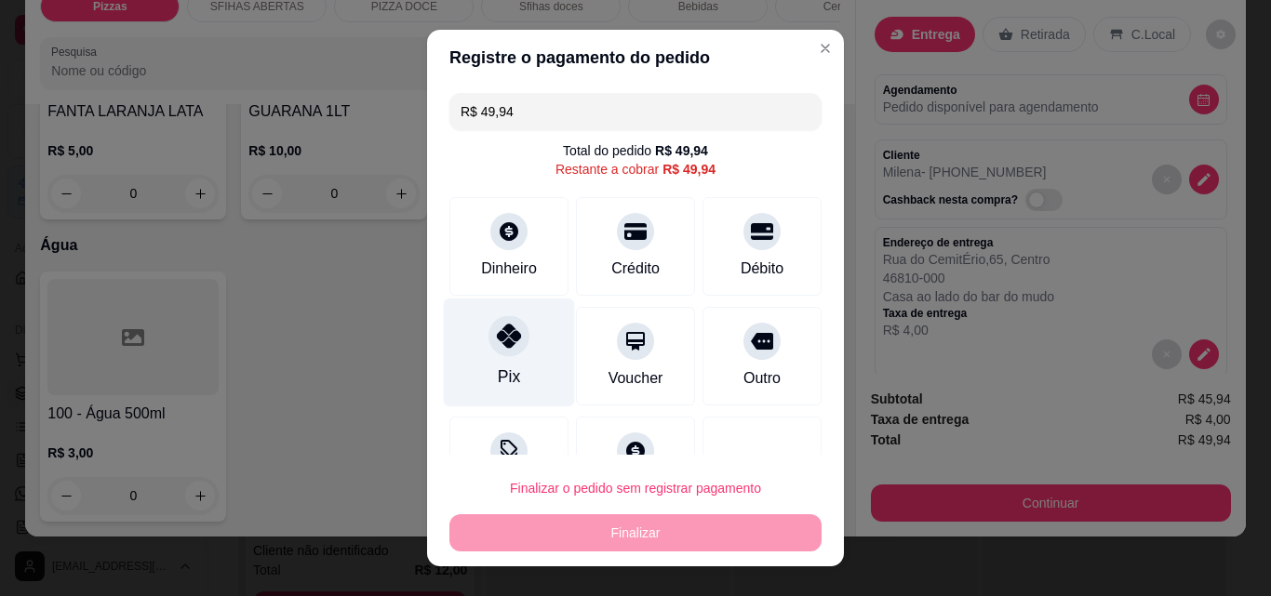  I want to click on input: Ex.: hambúrguer de cordeiro, so click(635, 112).